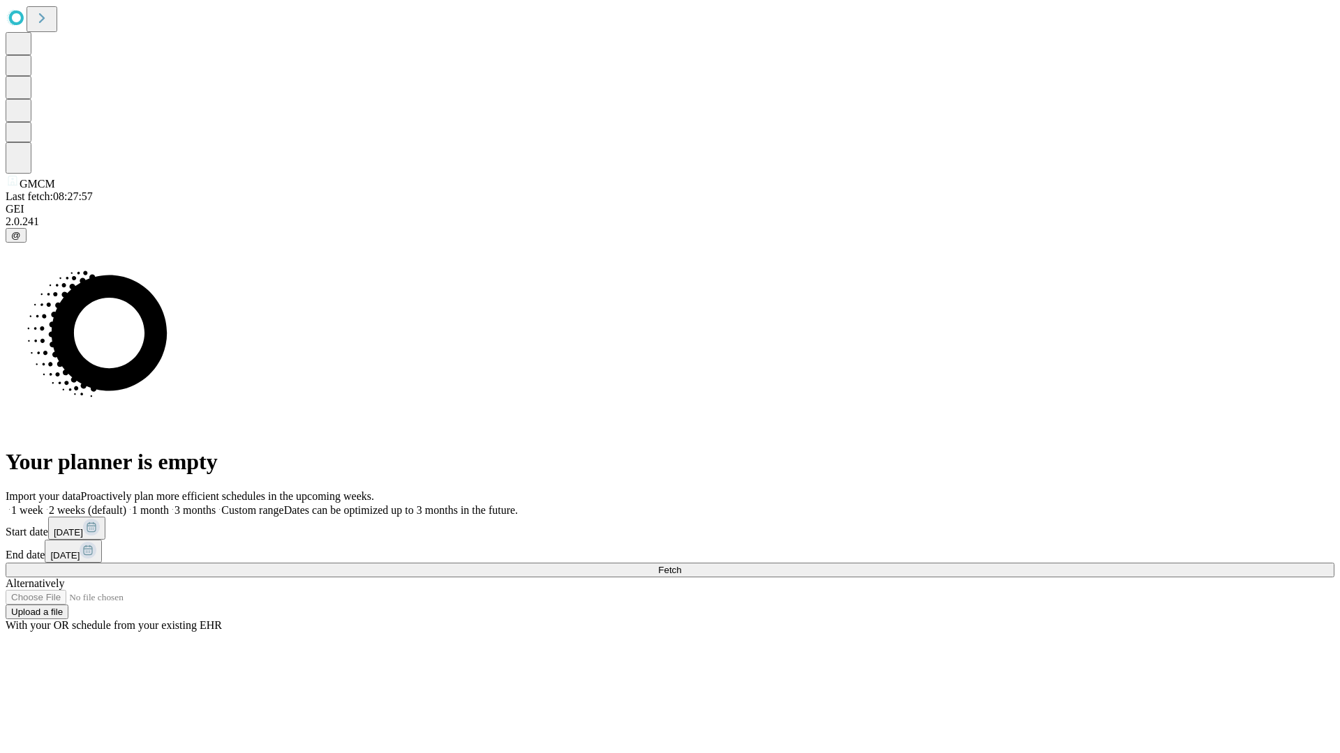 The image size is (1340, 753). What do you see at coordinates (670, 551) in the screenshot?
I see `div: End date` at bounding box center [670, 551].